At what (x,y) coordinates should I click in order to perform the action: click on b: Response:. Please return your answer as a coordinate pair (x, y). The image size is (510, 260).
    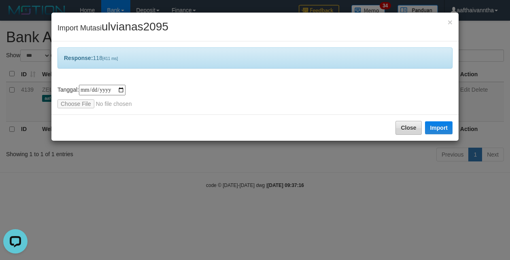
    Looking at the image, I should click on (79, 58).